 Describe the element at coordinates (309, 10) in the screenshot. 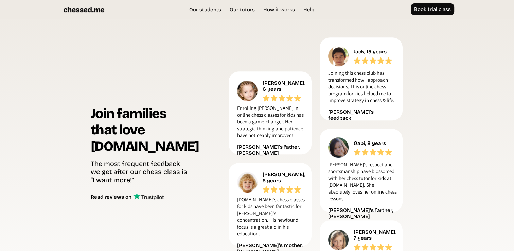

I see `a: Help` at that location.